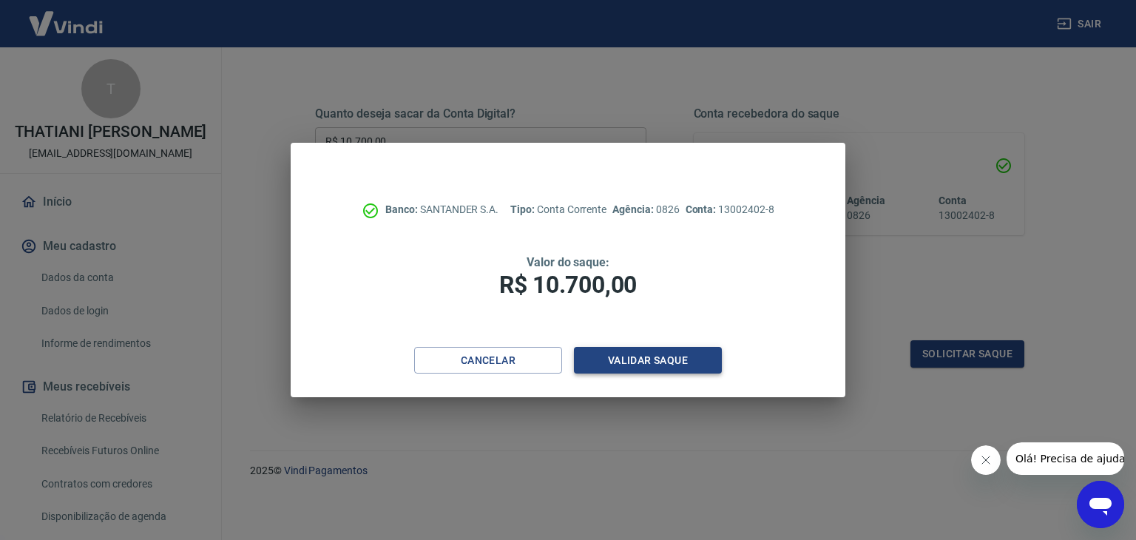 This screenshot has width=1136, height=540. Describe the element at coordinates (634, 209) in the screenshot. I see `span: Agência:` at that location.